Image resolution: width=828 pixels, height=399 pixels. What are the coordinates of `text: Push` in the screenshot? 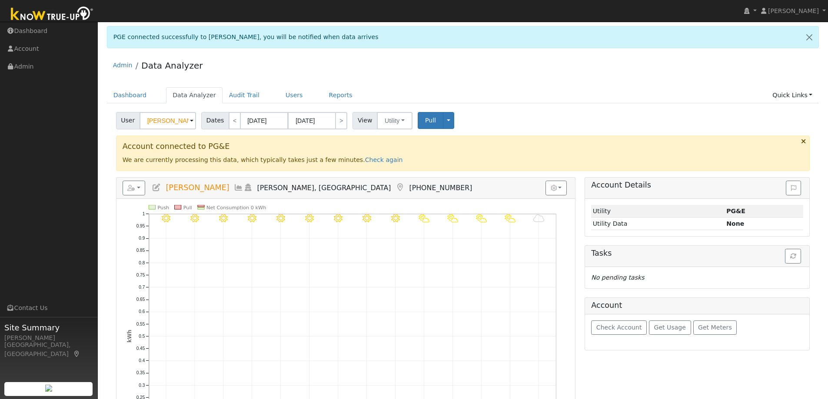 It's located at (163, 208).